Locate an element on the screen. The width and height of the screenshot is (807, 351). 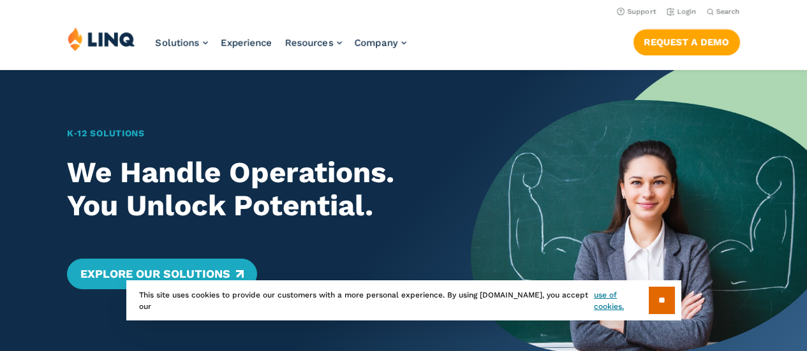
span: Experience is located at coordinates (246, 43).